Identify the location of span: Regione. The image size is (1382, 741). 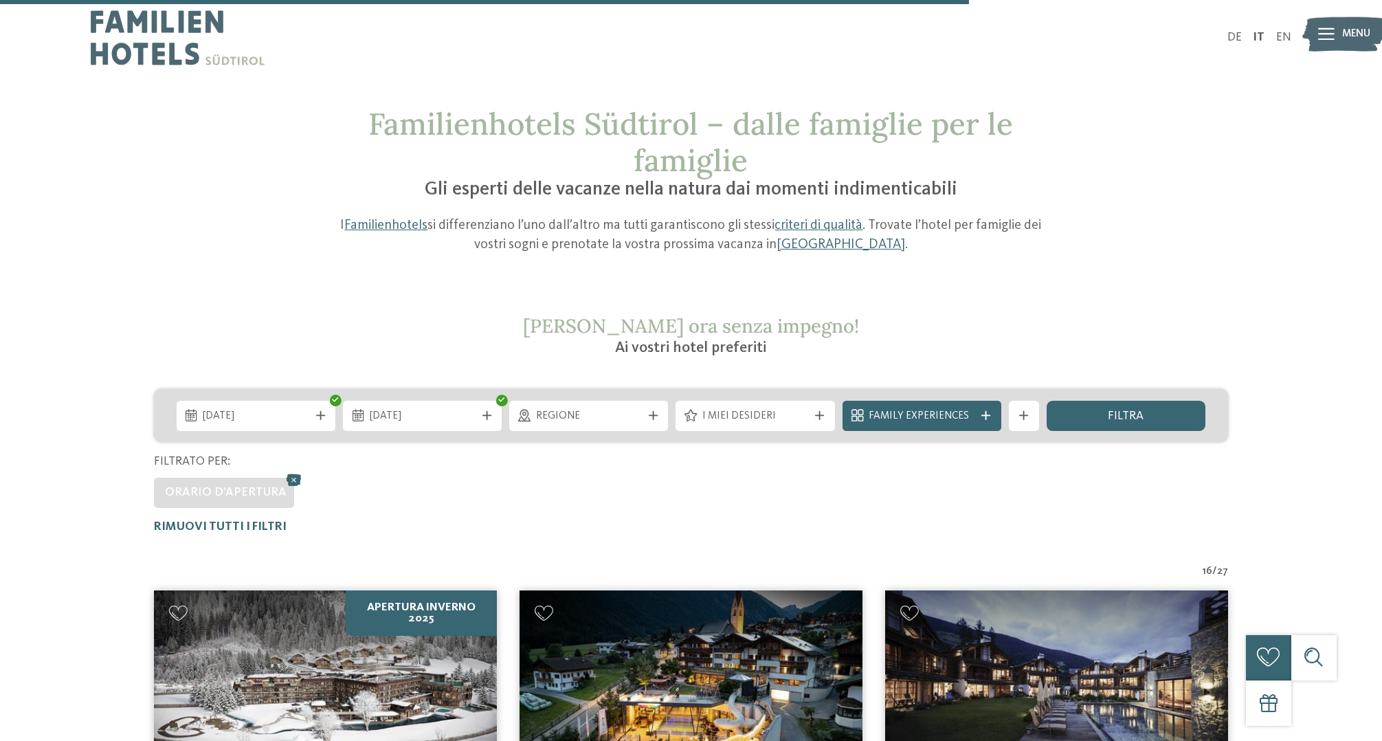
(589, 417).